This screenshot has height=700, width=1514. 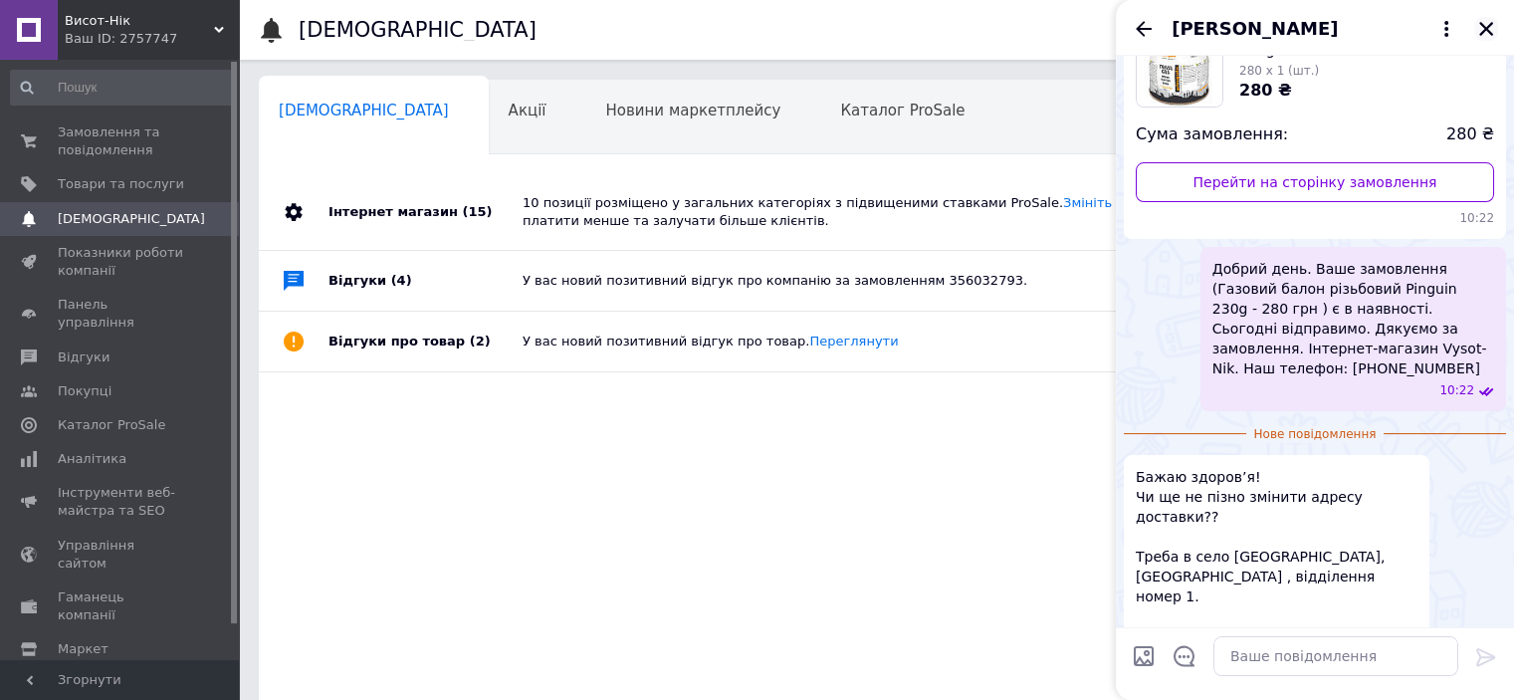 What do you see at coordinates (120, 184) in the screenshot?
I see `span: Товари та послуги` at bounding box center [120, 184].